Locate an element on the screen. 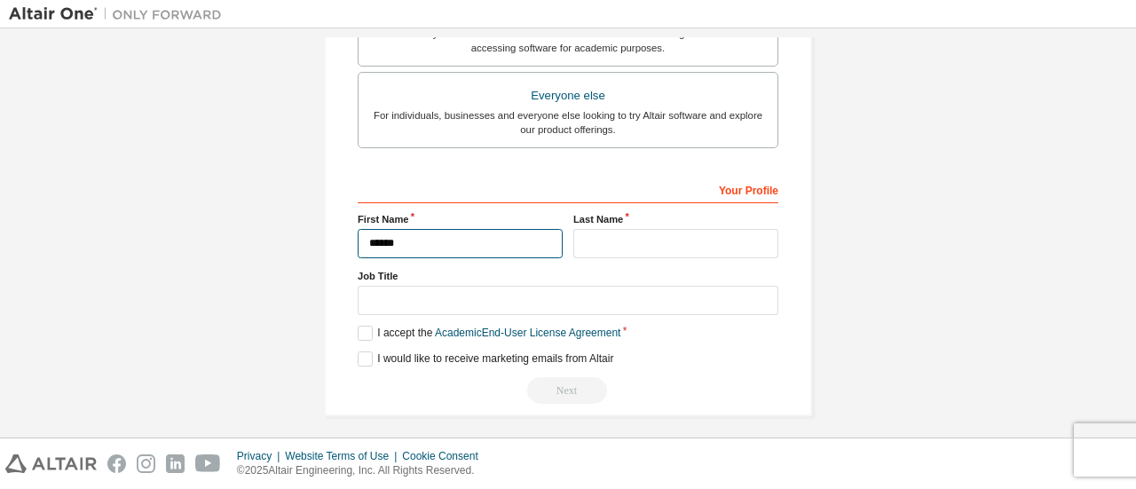 Image resolution: width=1136 pixels, height=489 pixels. label: Job Title is located at coordinates (568, 276).